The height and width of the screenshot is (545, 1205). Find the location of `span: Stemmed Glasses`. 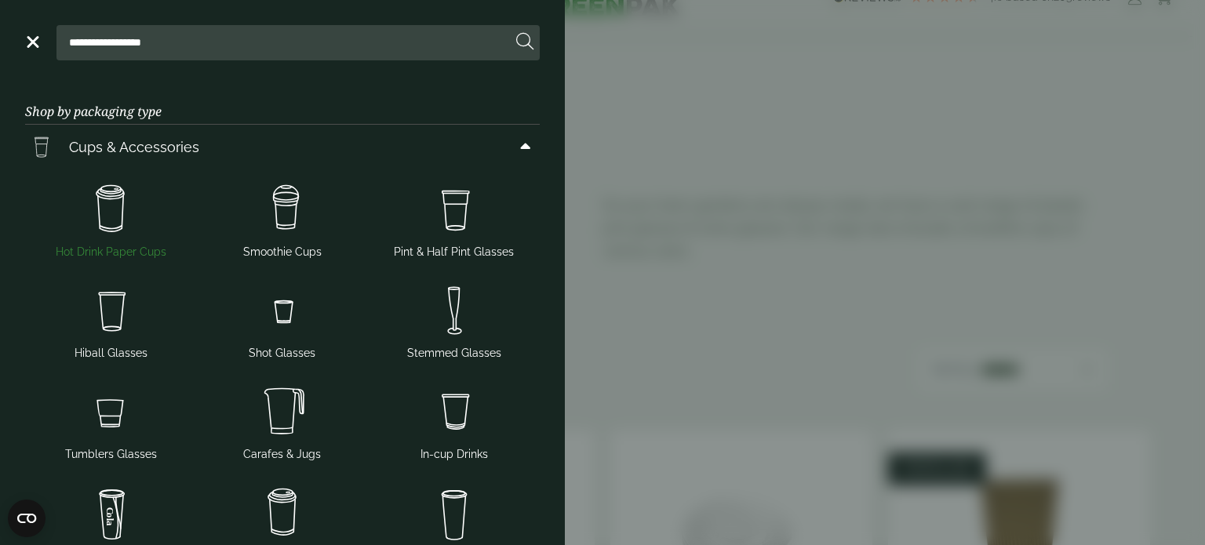

span: Stemmed Glasses is located at coordinates (454, 353).